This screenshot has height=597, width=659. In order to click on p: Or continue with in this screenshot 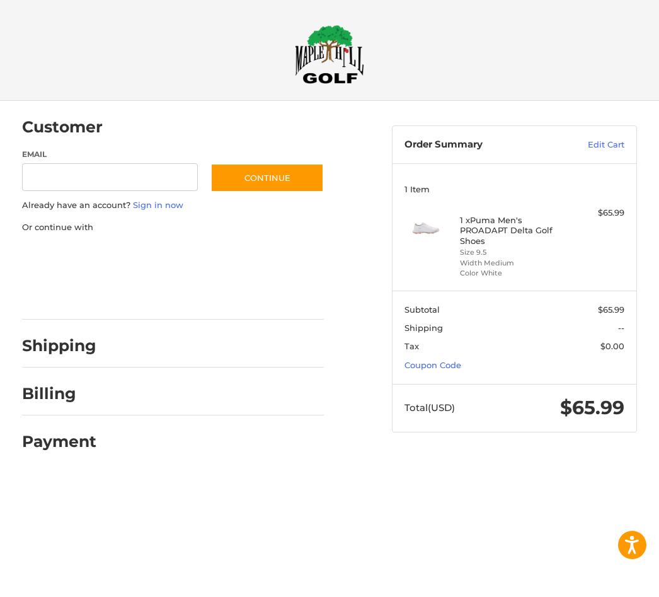, I will do `click(173, 227)`.